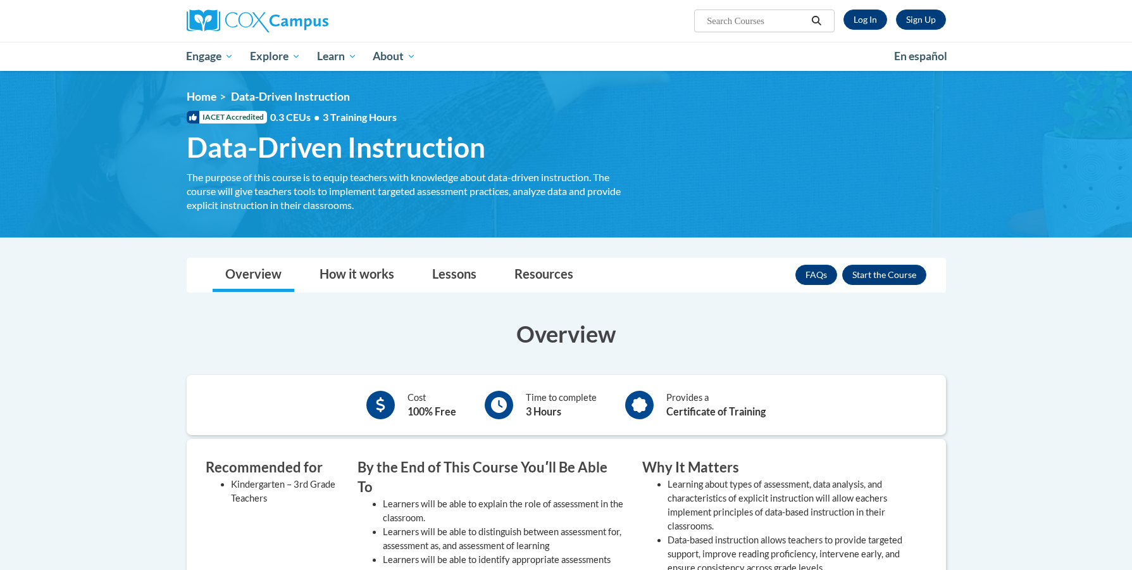  I want to click on a: Lessons, so click(454, 275).